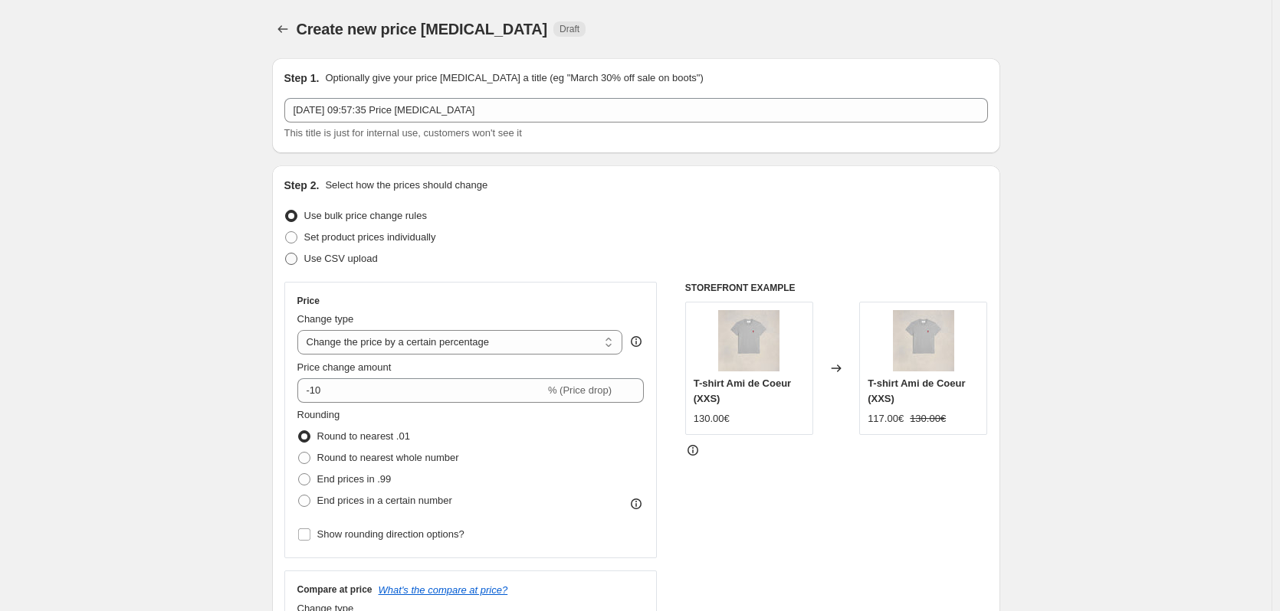 The width and height of the screenshot is (1280, 611). What do you see at coordinates (335, 590) in the screenshot?
I see `h3: Compare at price` at bounding box center [335, 590].